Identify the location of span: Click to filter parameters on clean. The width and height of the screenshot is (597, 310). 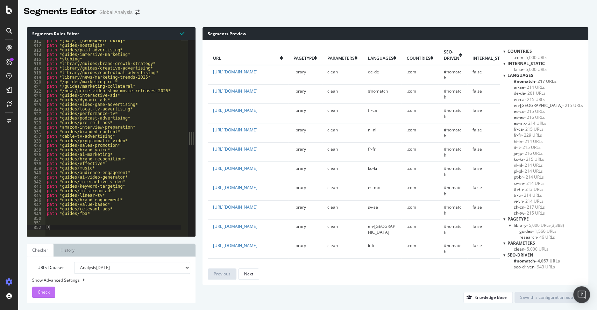
(531, 249).